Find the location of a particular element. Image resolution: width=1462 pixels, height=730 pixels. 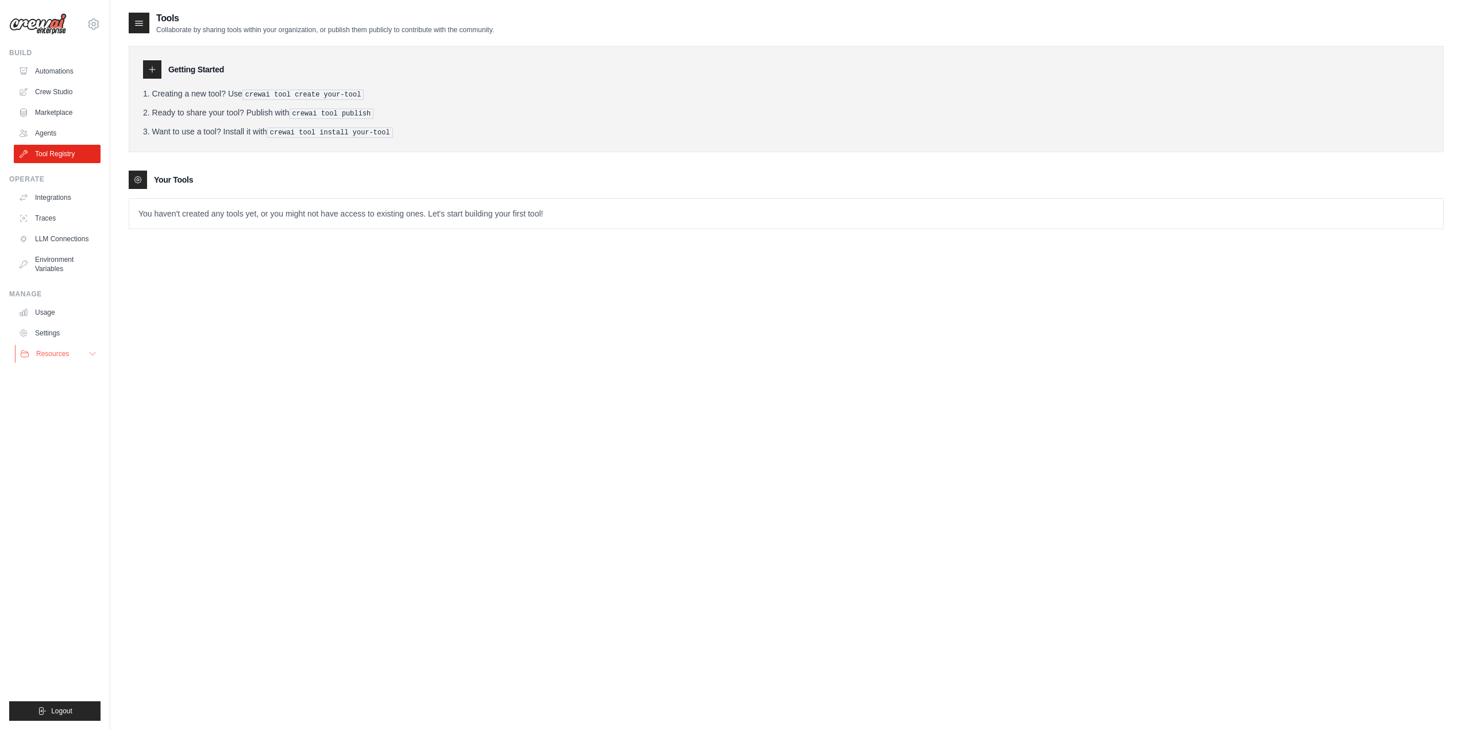

pre: crewai tool install your-tool is located at coordinates (330, 133).